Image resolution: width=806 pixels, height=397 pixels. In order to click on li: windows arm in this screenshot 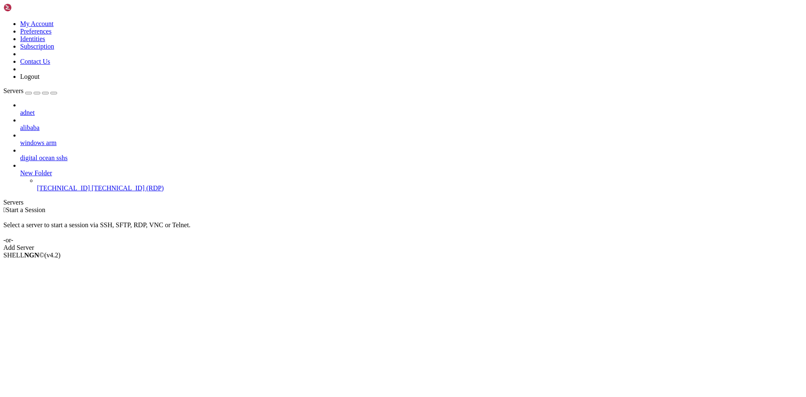, I will do `click(411, 139)`.